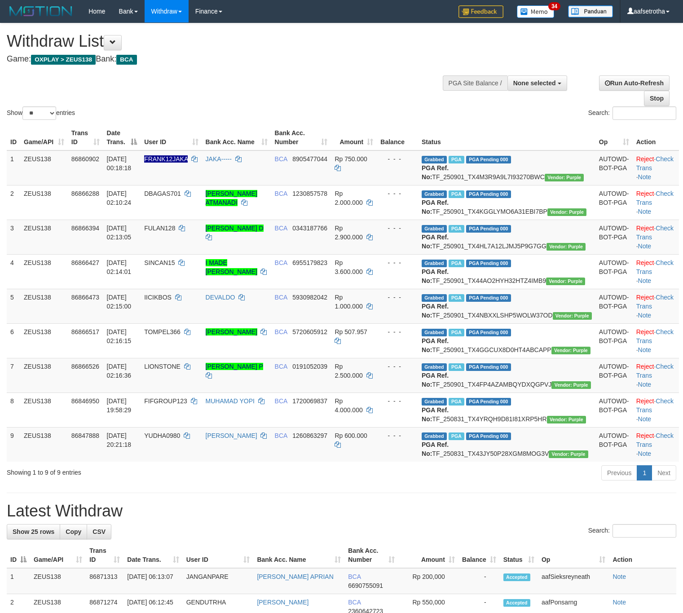  I want to click on span: 86847888, so click(85, 436).